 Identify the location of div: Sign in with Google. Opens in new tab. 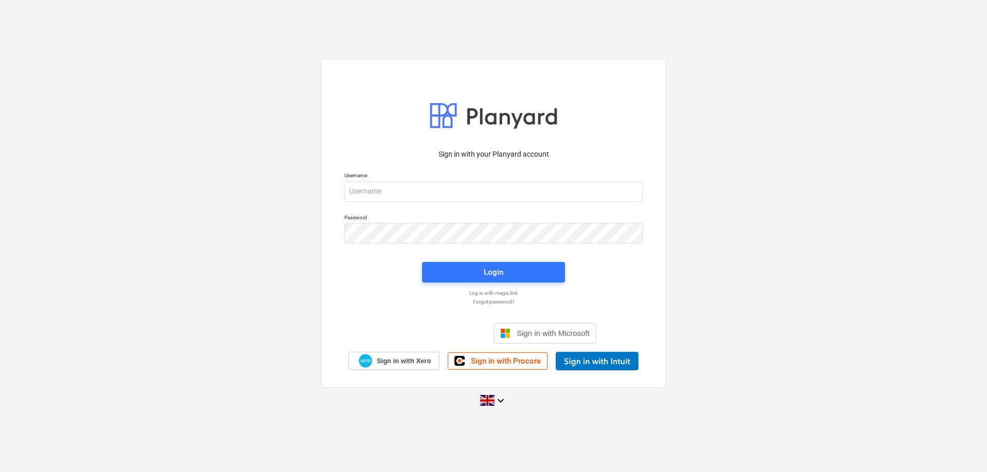
(438, 334).